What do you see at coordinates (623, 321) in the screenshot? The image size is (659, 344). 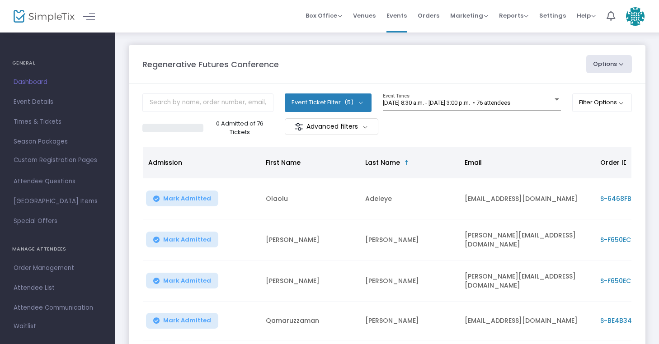 I see `span: S-BE4B3465-E` at bounding box center [623, 321].